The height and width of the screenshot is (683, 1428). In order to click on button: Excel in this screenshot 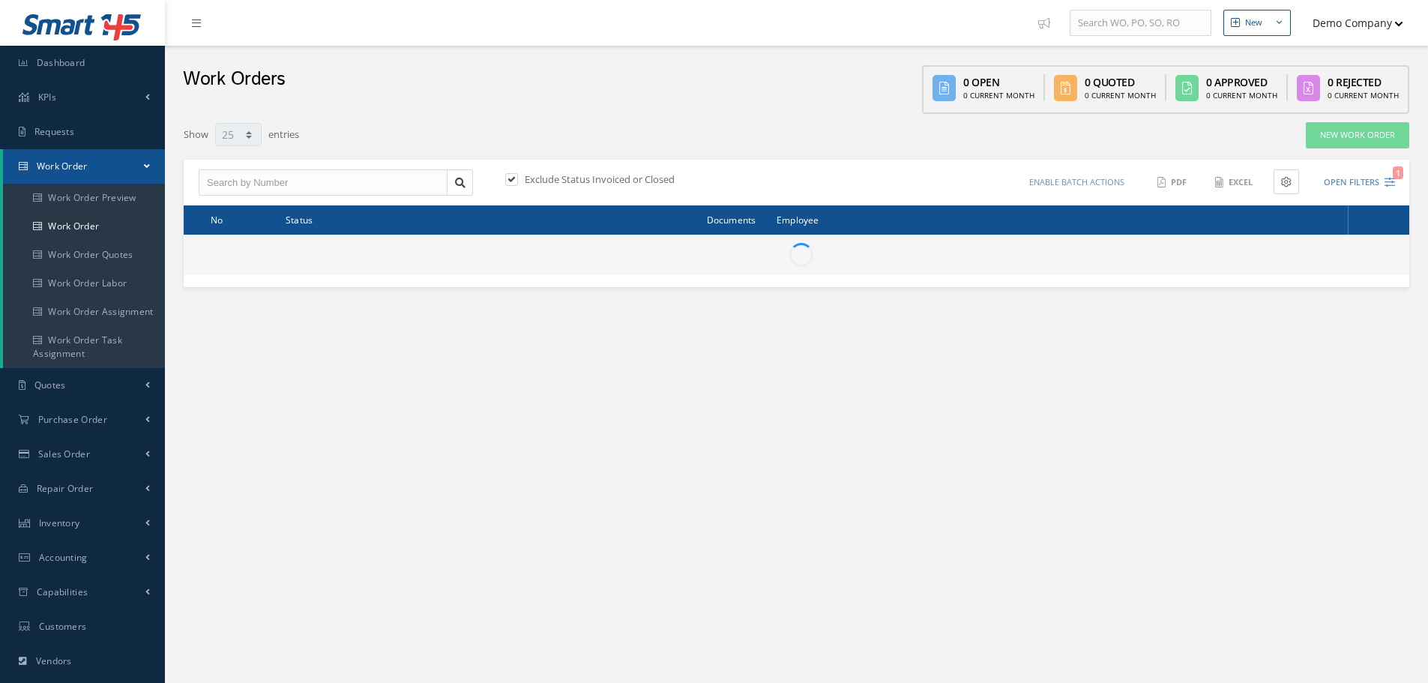, I will do `click(1235, 182)`.